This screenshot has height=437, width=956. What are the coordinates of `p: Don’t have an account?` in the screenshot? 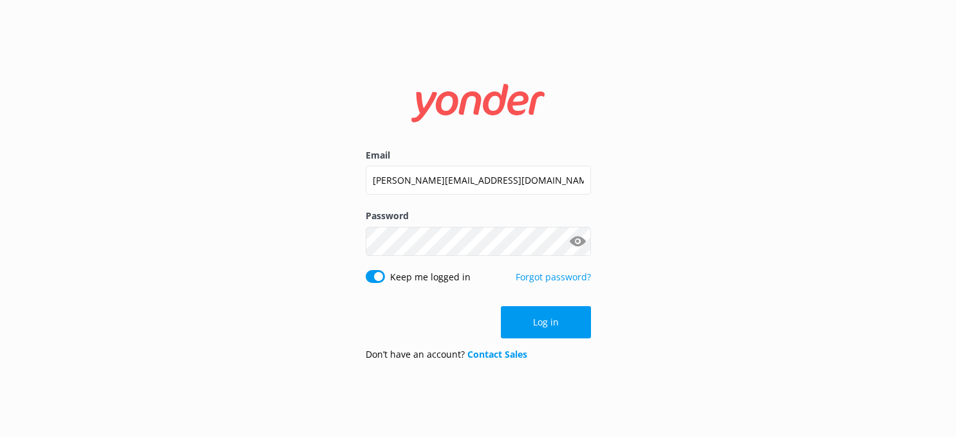 It's located at (446, 354).